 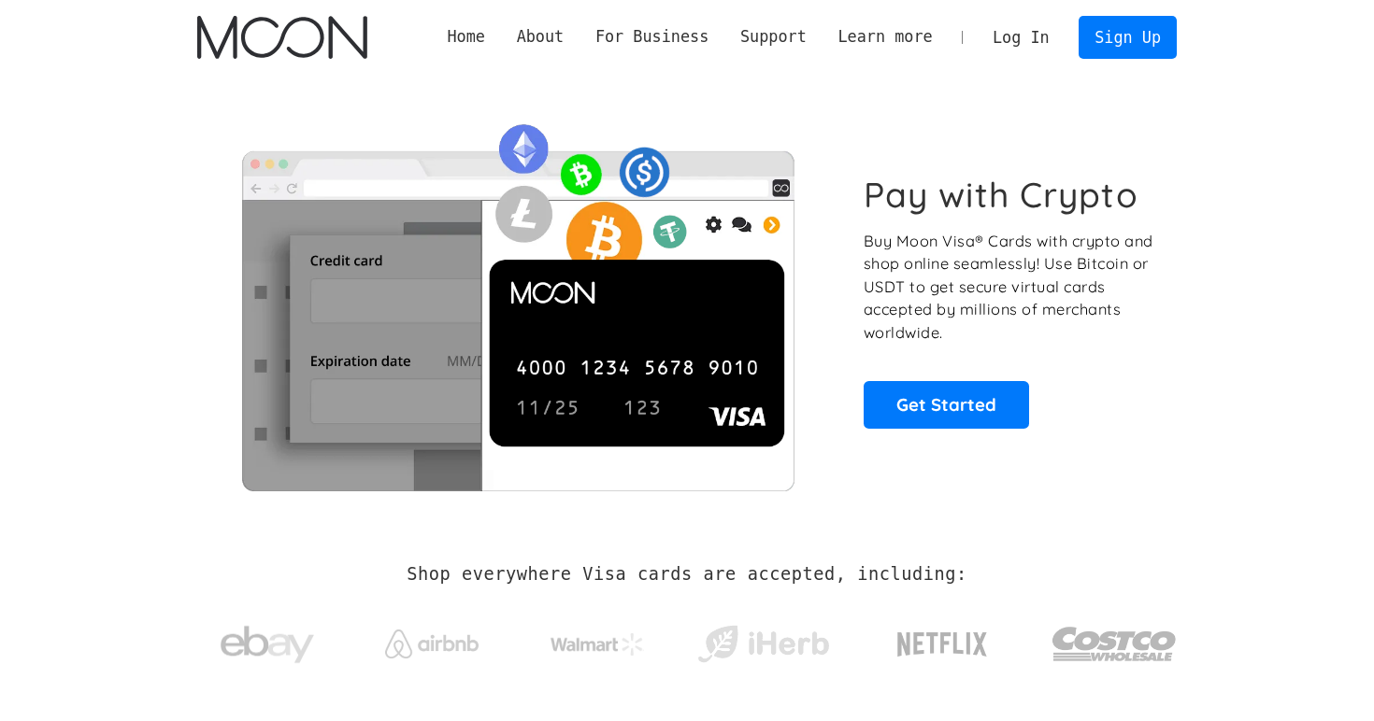 What do you see at coordinates (1114, 644) in the screenshot?
I see `img: Costco` at bounding box center [1114, 644].